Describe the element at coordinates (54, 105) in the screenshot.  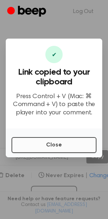
I see `p: Press Control + V (Mac: ⌘ Command + V) to paste the player into your comment.` at that location.